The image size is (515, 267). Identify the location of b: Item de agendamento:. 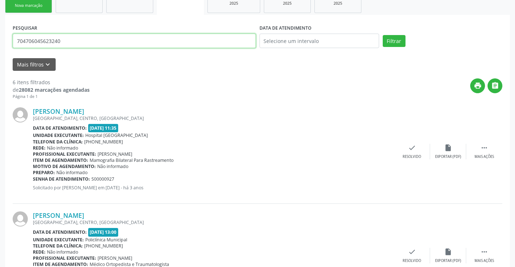
(60, 160).